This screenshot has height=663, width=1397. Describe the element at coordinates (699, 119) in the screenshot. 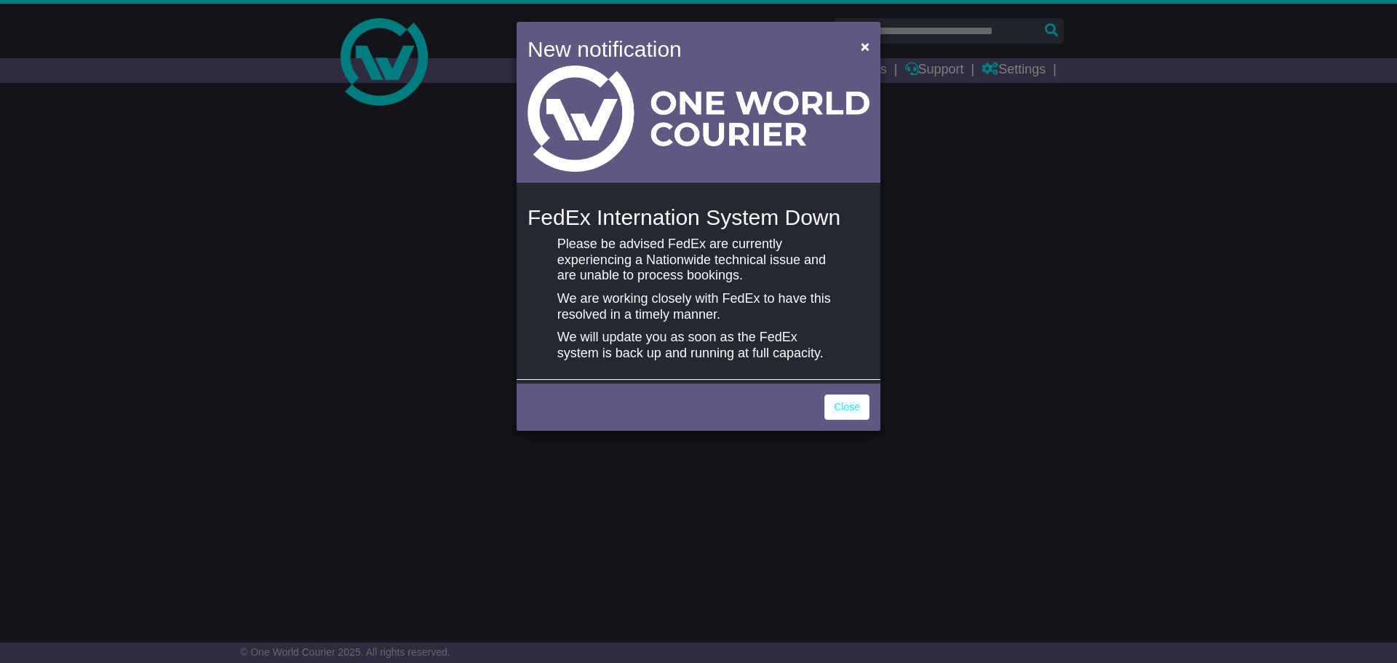

I see `img: Light` at that location.